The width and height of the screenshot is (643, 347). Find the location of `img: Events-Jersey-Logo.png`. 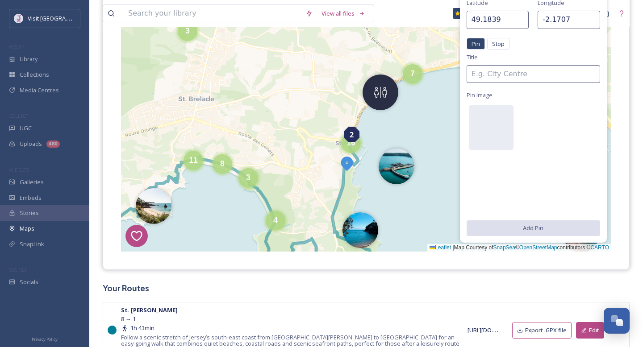

img: Events-Jersey-Logo.png is located at coordinates (19, 19).